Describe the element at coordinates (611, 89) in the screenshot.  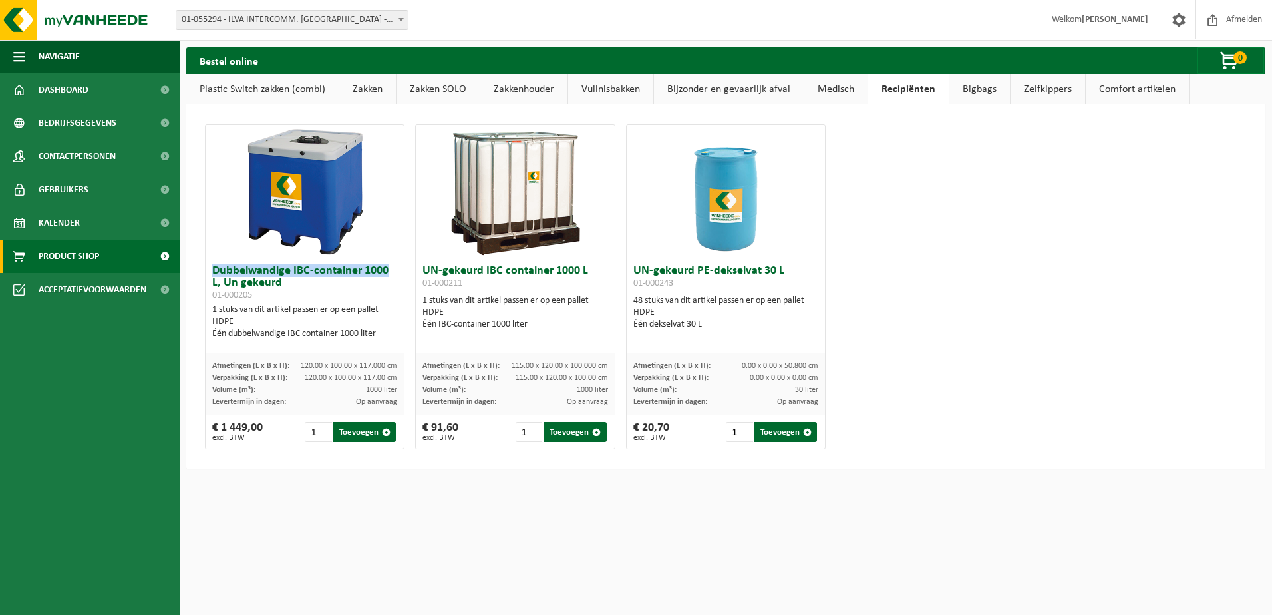
I see `a: Vuilnisbakken` at that location.